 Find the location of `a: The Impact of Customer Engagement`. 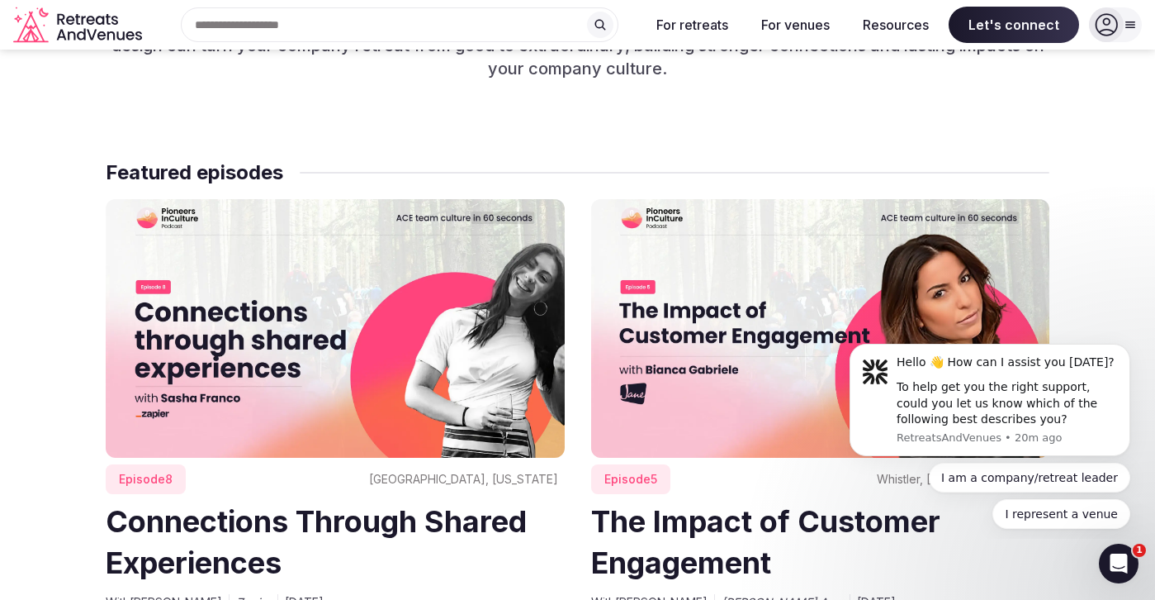

a: The Impact of Customer Engagement is located at coordinates (765, 542).